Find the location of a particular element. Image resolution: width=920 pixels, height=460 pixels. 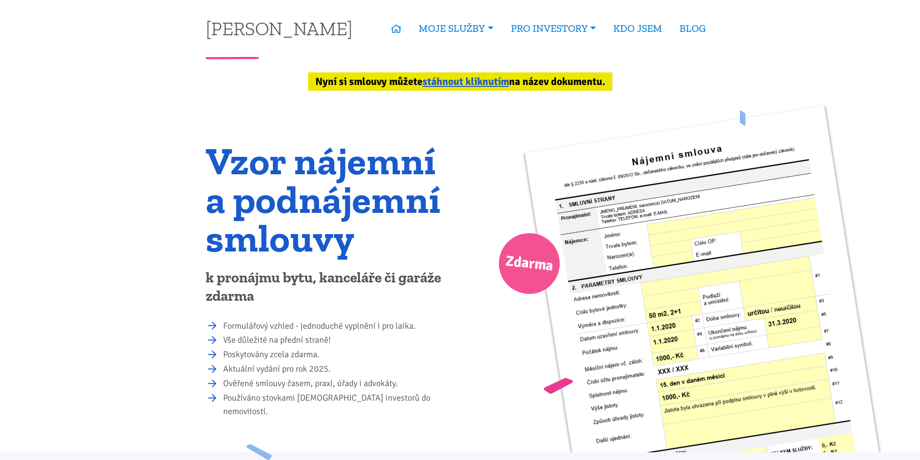

a: stáhnout kliknutím is located at coordinates (466, 82).